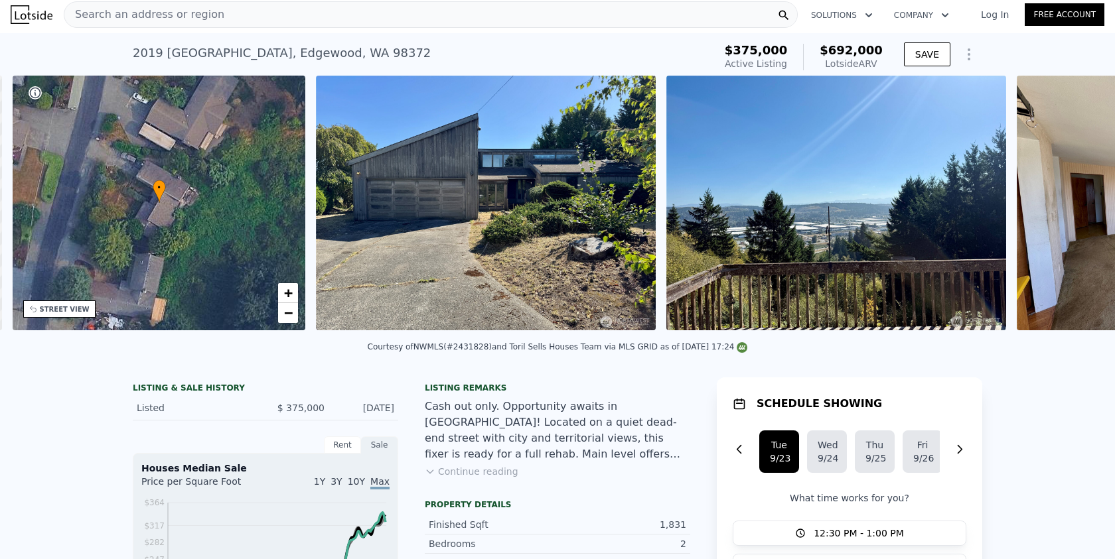  What do you see at coordinates (827, 445) in the screenshot?
I see `div: Wed` at bounding box center [827, 445].